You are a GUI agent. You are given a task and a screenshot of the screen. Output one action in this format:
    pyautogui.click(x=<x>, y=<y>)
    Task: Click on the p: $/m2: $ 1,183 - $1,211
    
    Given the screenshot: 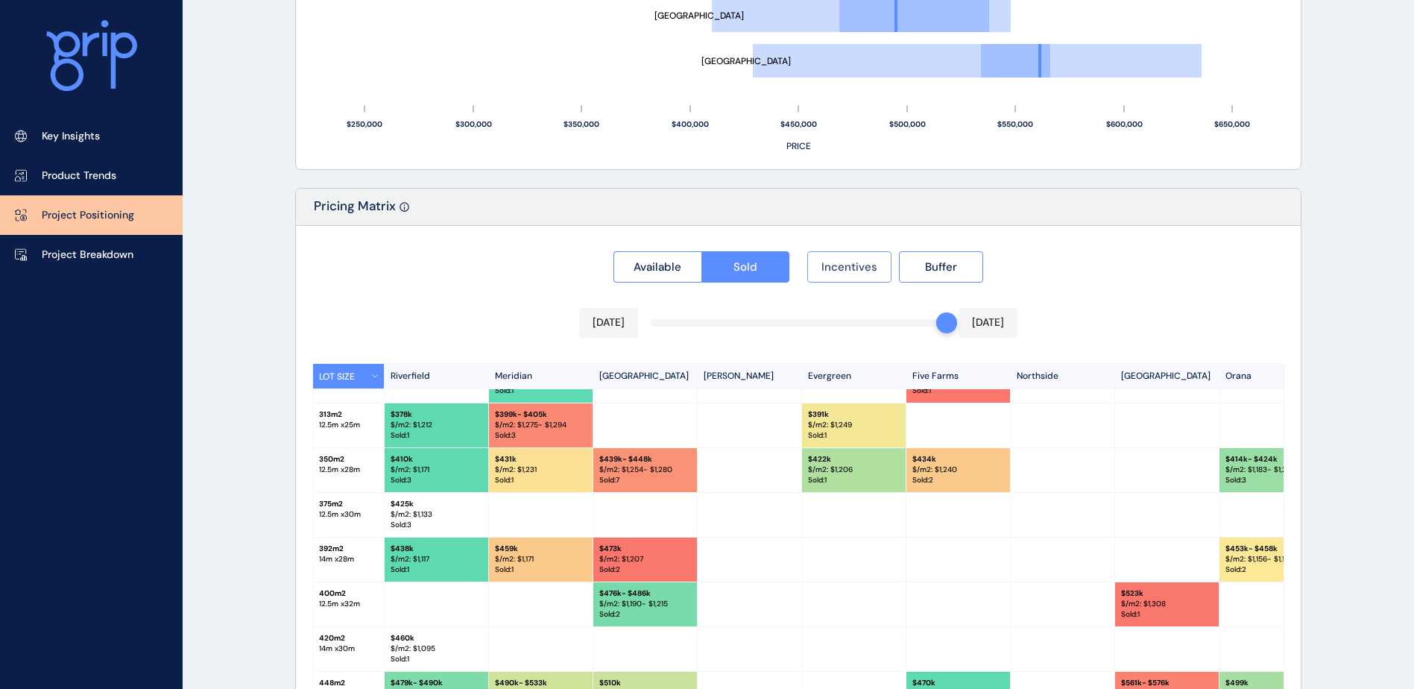 What is the action you would take?
    pyautogui.click(x=1271, y=470)
    